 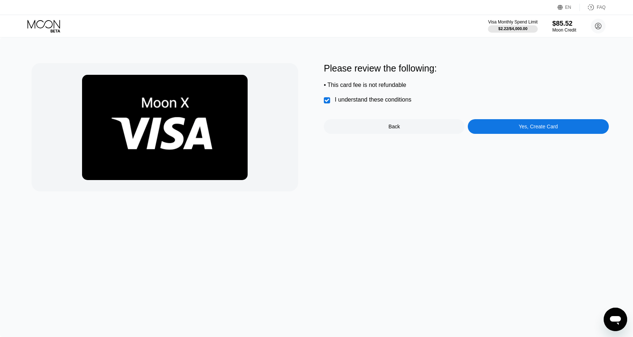 What do you see at coordinates (565, 23) in the screenshot?
I see `div: $85.52` at bounding box center [565, 23].